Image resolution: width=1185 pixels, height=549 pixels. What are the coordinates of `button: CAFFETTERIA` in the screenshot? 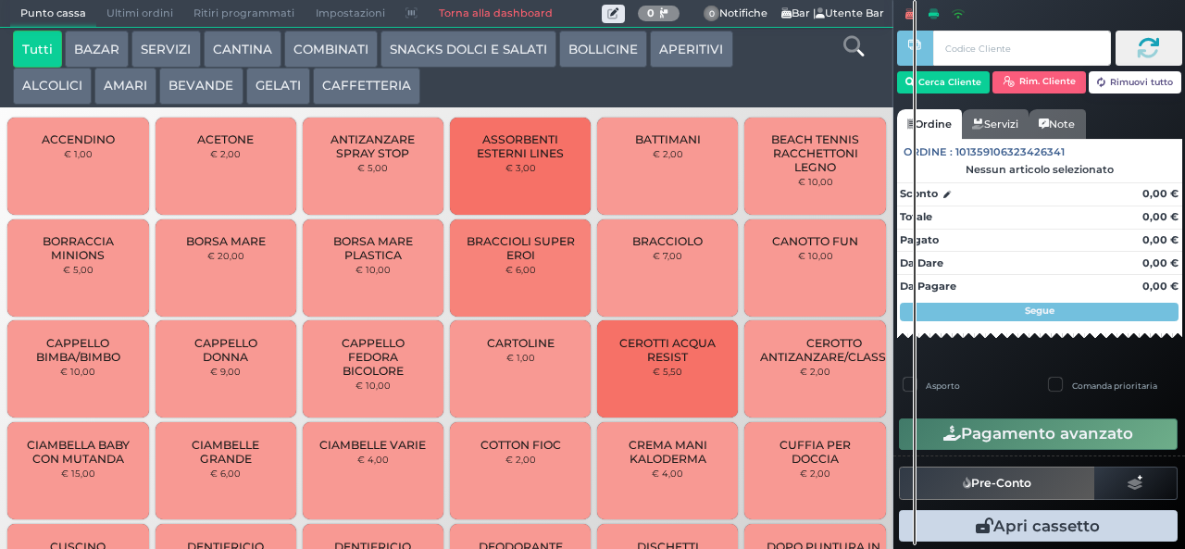 It's located at (367, 86).